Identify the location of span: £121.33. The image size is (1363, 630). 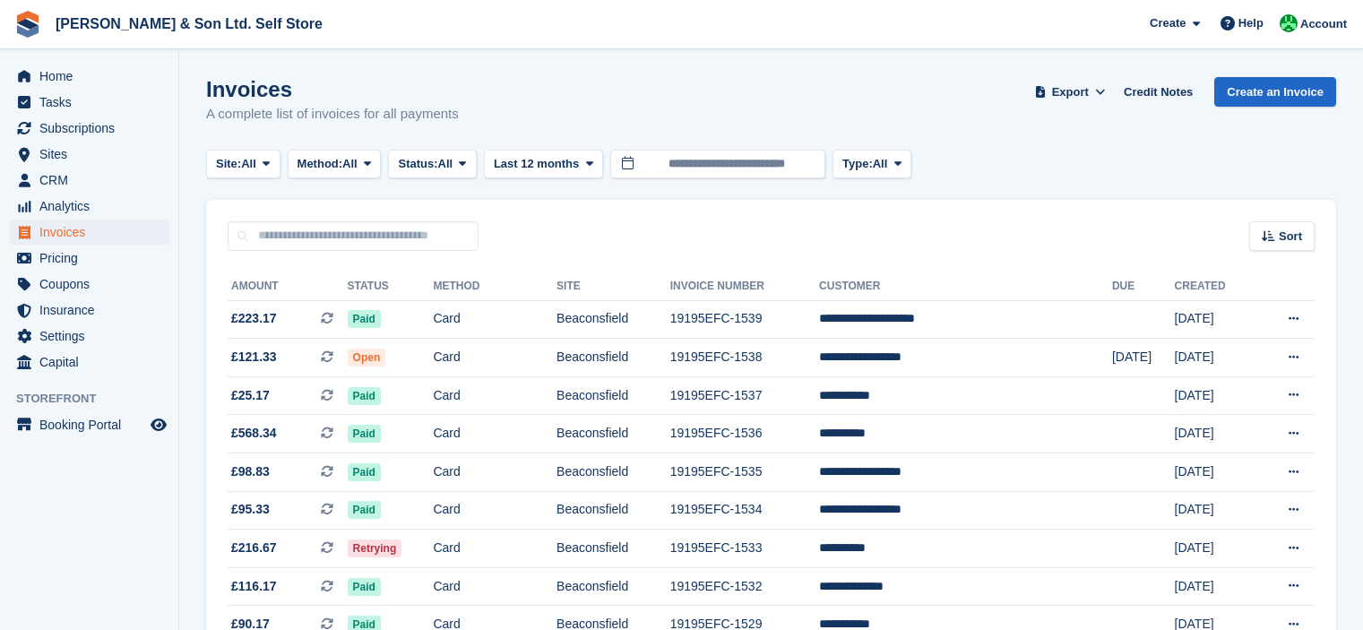
(254, 357).